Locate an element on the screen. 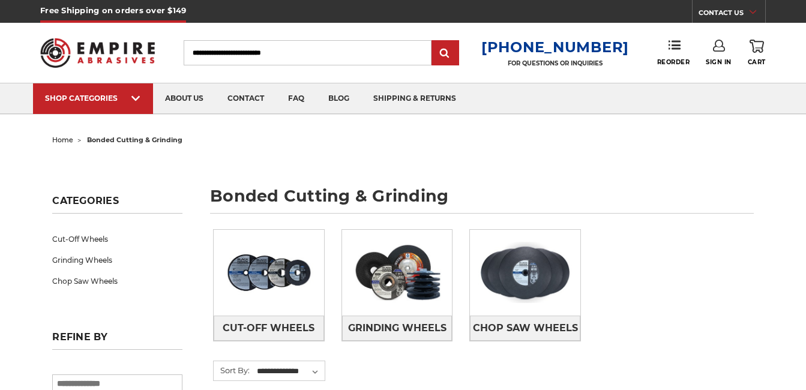  a: about us is located at coordinates (184, 98).